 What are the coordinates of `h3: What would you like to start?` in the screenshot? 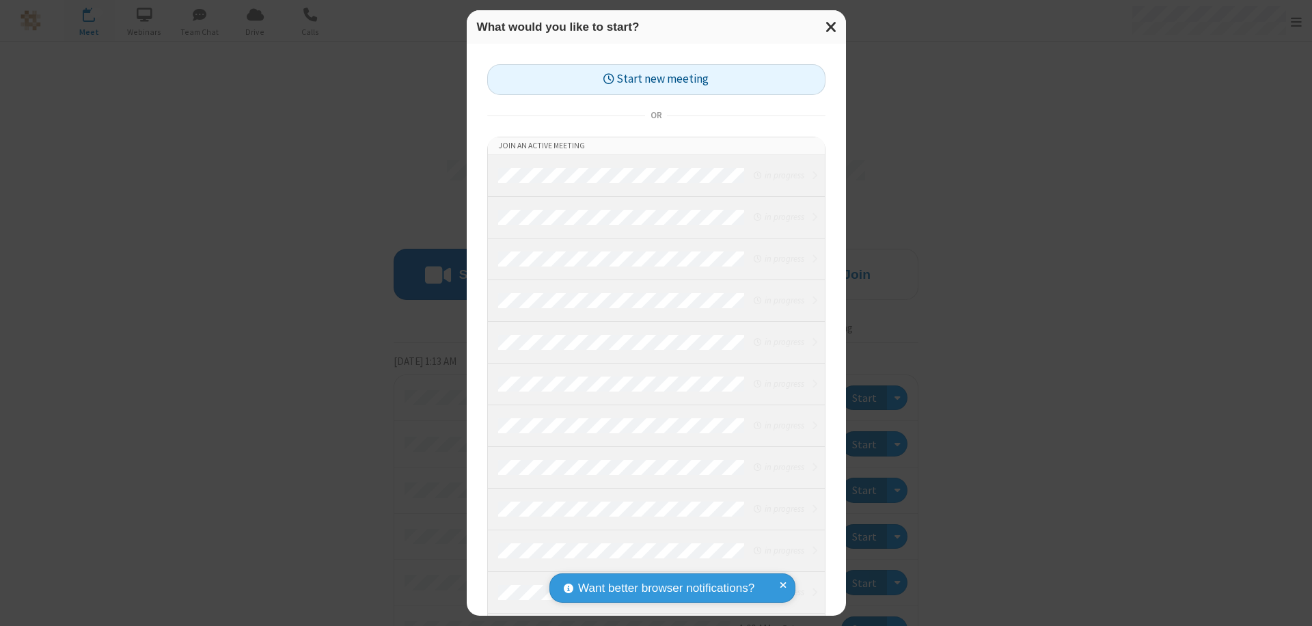 It's located at (656, 27).